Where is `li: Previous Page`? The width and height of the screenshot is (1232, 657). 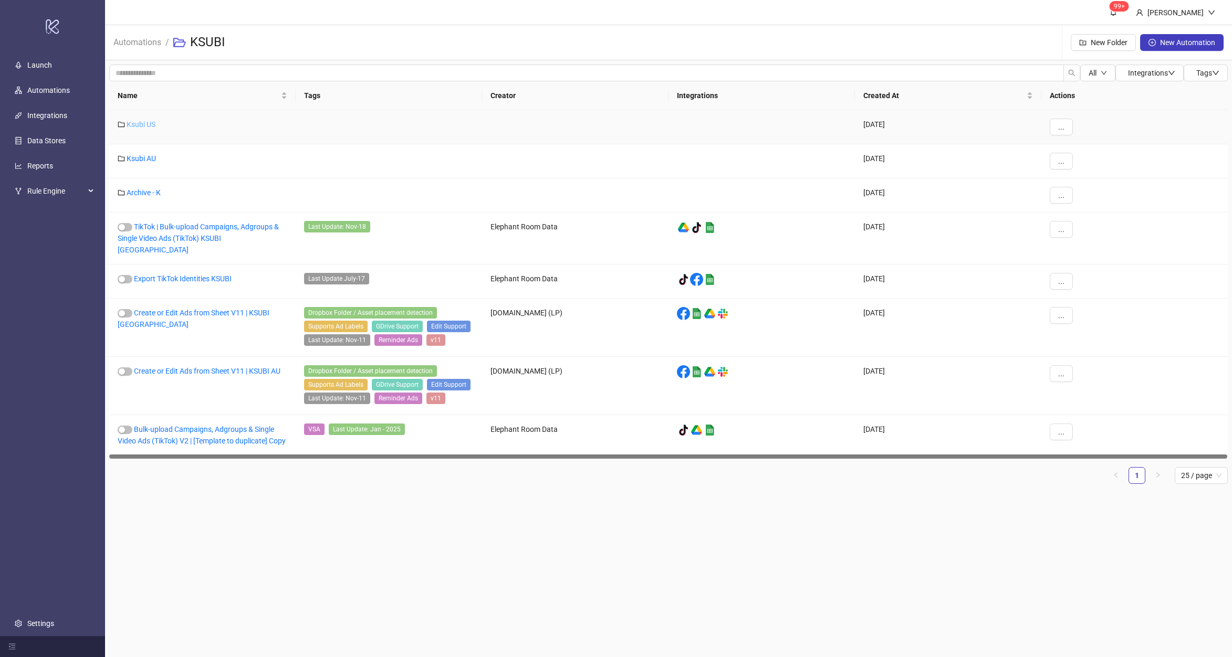 li: Previous Page is located at coordinates (1116, 476).